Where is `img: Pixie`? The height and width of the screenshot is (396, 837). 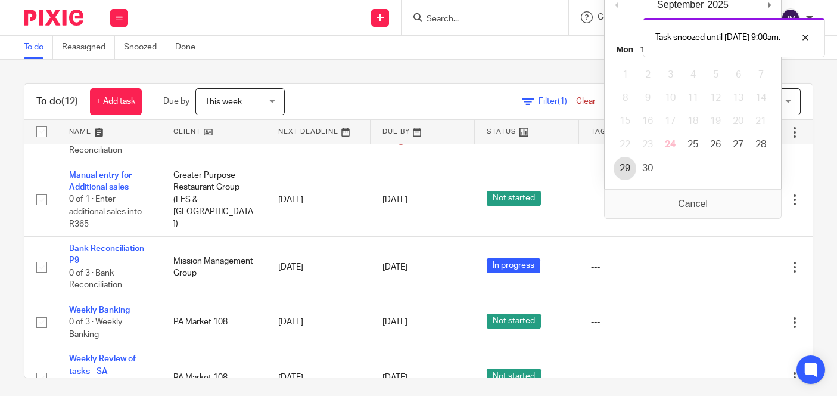 img: Pixie is located at coordinates (54, 17).